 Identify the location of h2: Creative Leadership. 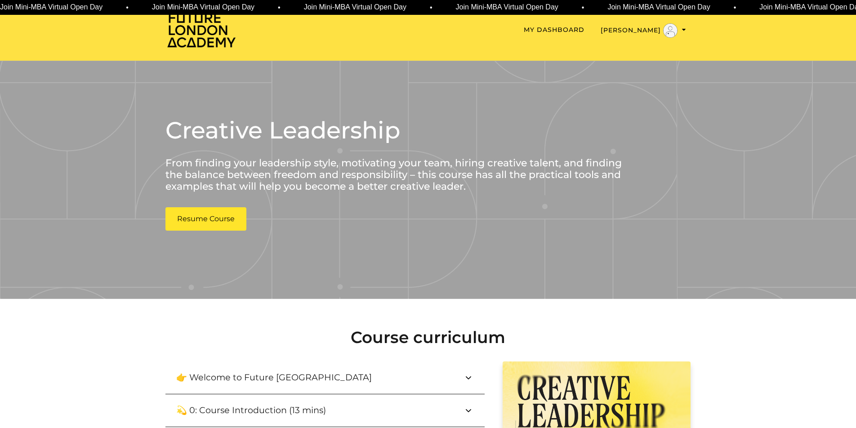
(401, 130).